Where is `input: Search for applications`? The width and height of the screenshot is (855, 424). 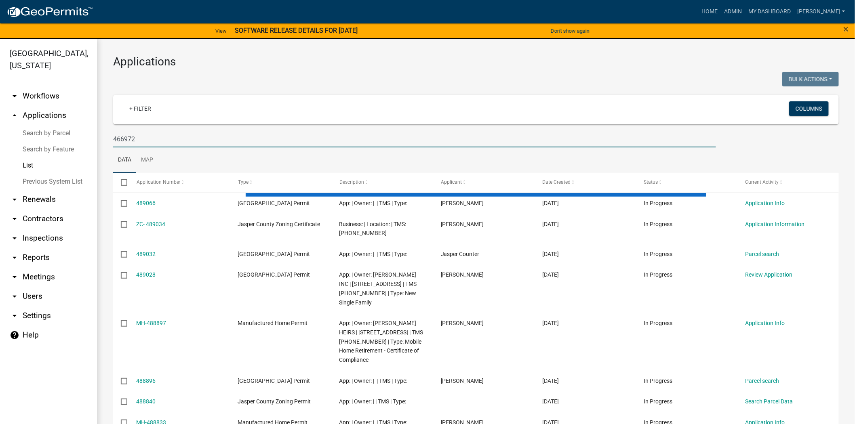
input: Search for applications is located at coordinates (415, 139).